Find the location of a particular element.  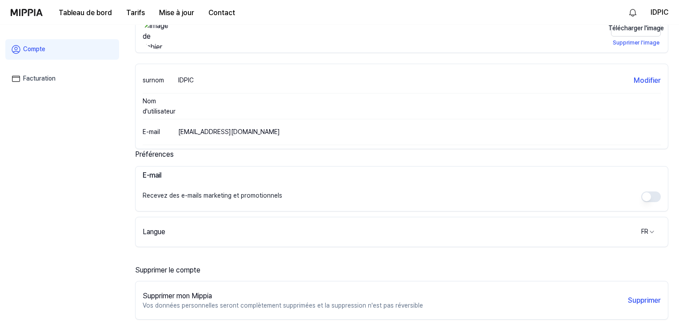

a: Tableau de bord is located at coordinates (85, 13).